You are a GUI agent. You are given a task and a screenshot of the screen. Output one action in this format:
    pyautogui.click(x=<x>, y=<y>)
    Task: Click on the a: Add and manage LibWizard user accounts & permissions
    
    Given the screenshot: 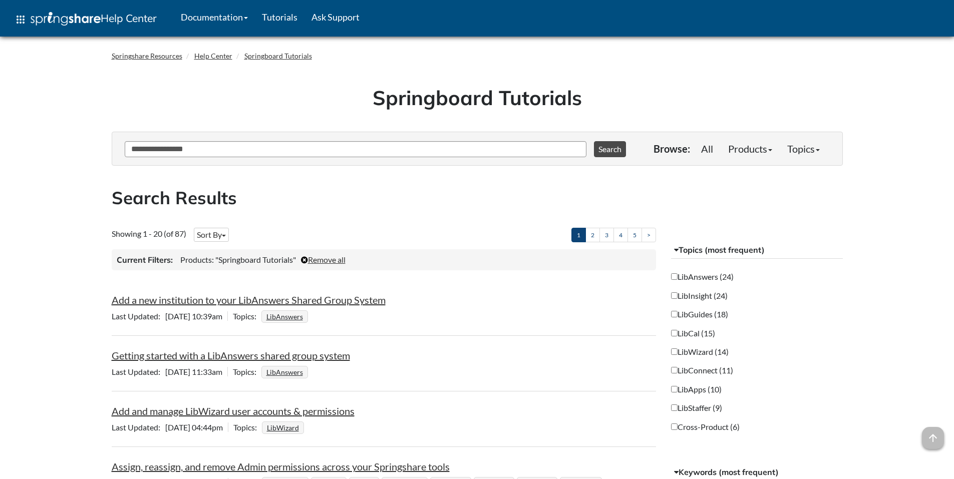 What is the action you would take?
    pyautogui.click(x=233, y=411)
    